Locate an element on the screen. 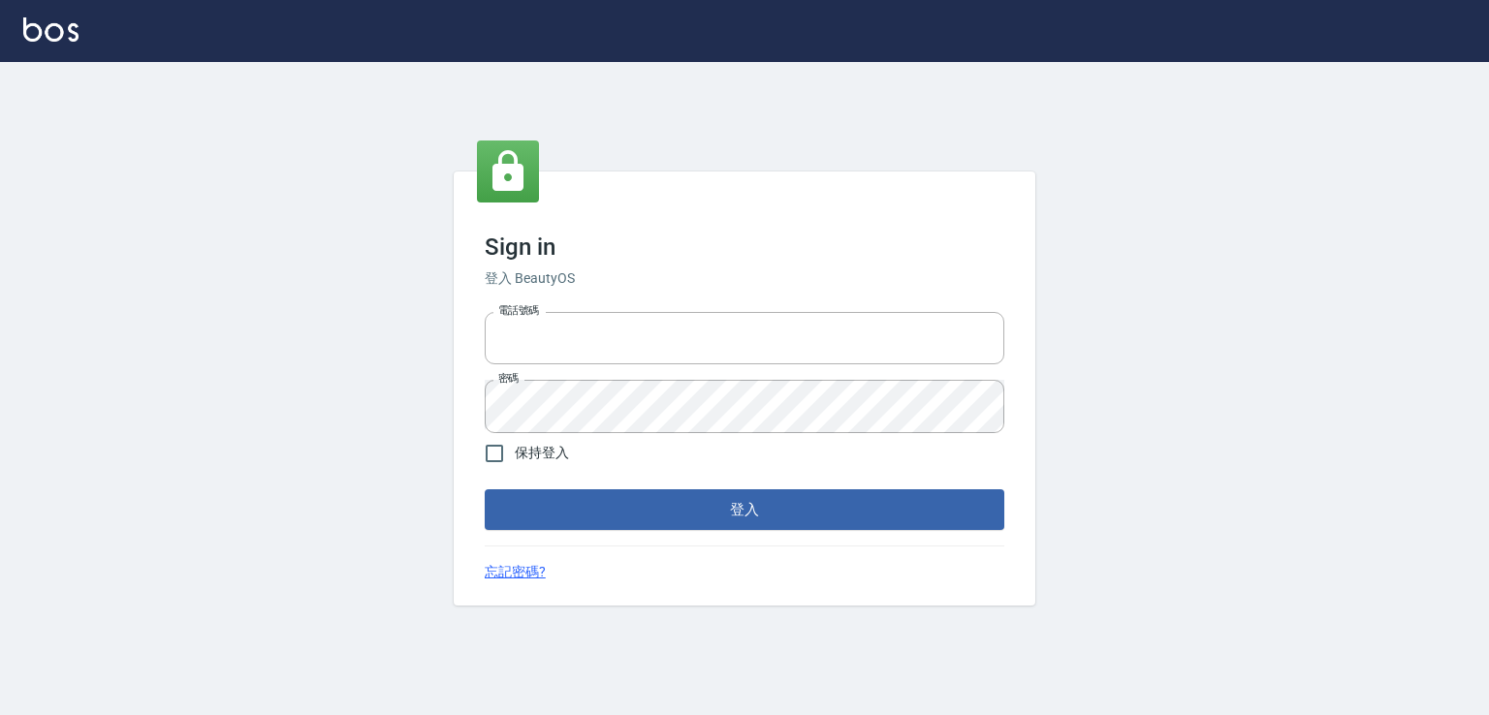 Image resolution: width=1489 pixels, height=715 pixels. img: Logo is located at coordinates (50, 29).